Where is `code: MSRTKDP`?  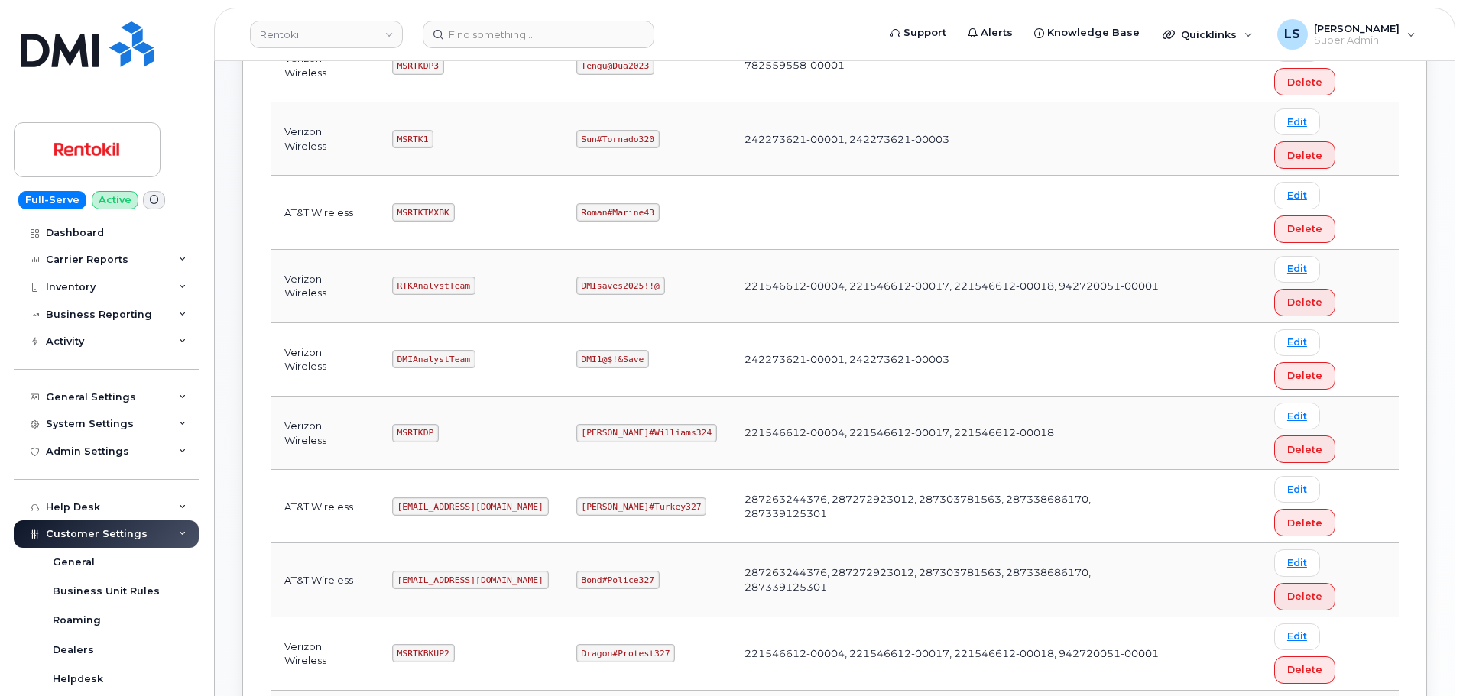
code: MSRTKDP is located at coordinates (415, 433).